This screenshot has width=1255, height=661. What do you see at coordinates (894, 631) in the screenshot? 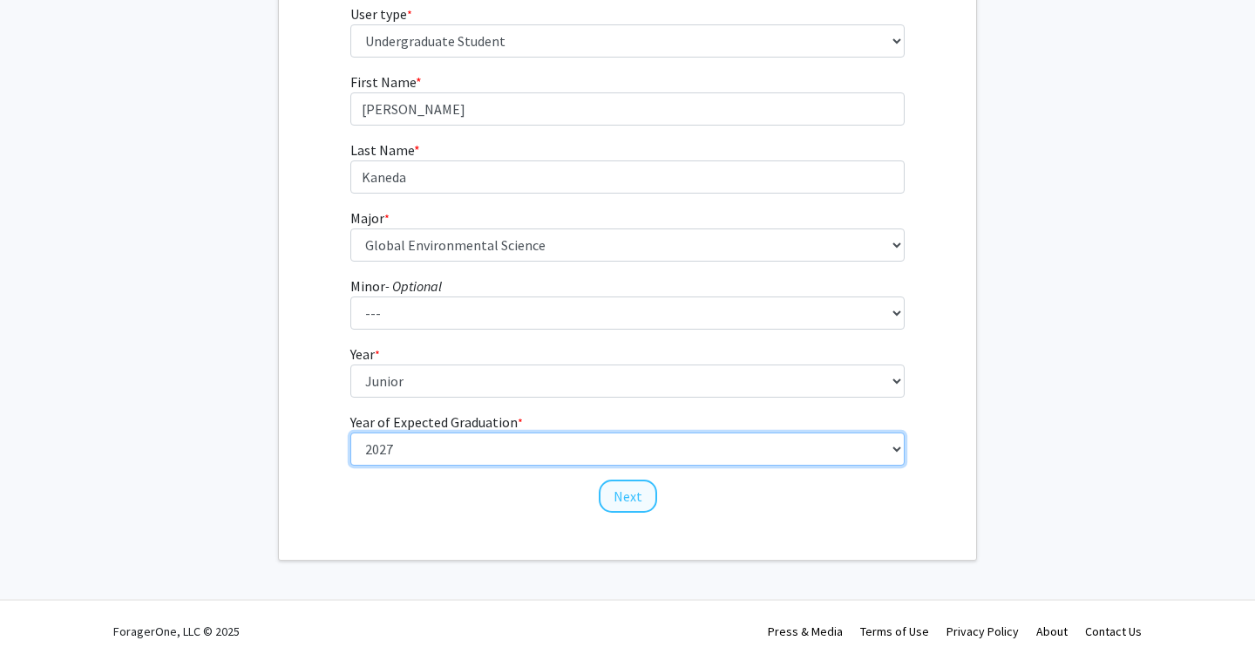
I see `a: Terms of Use` at bounding box center [894, 631].